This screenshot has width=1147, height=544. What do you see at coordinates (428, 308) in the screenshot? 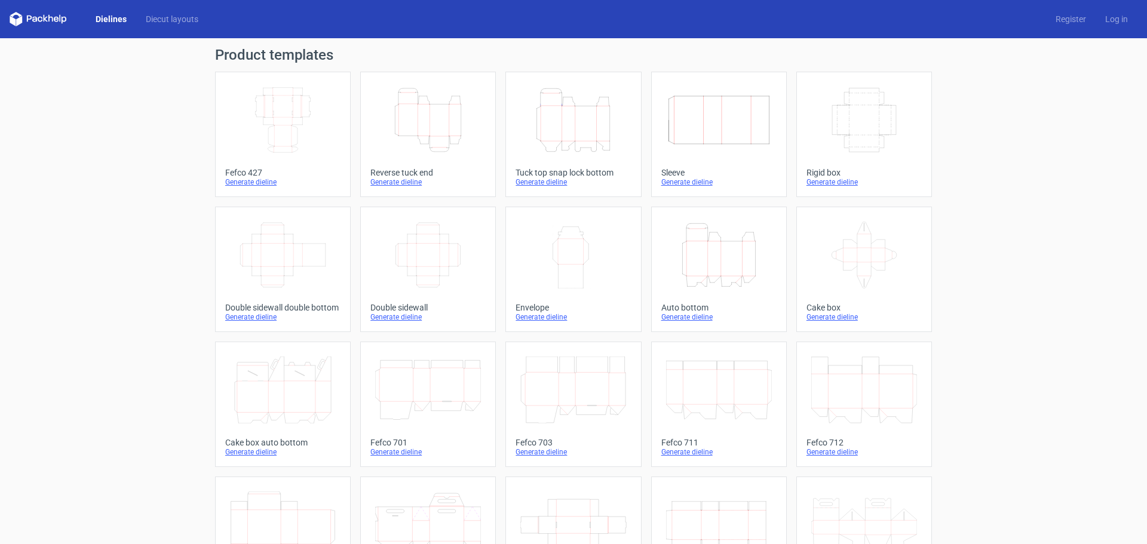
I see `div: Double sidewall` at bounding box center [428, 308].